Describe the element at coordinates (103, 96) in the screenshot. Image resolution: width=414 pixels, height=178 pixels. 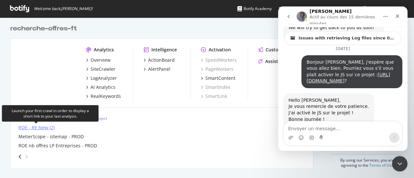
I see `a: RealKeywords` at that location.